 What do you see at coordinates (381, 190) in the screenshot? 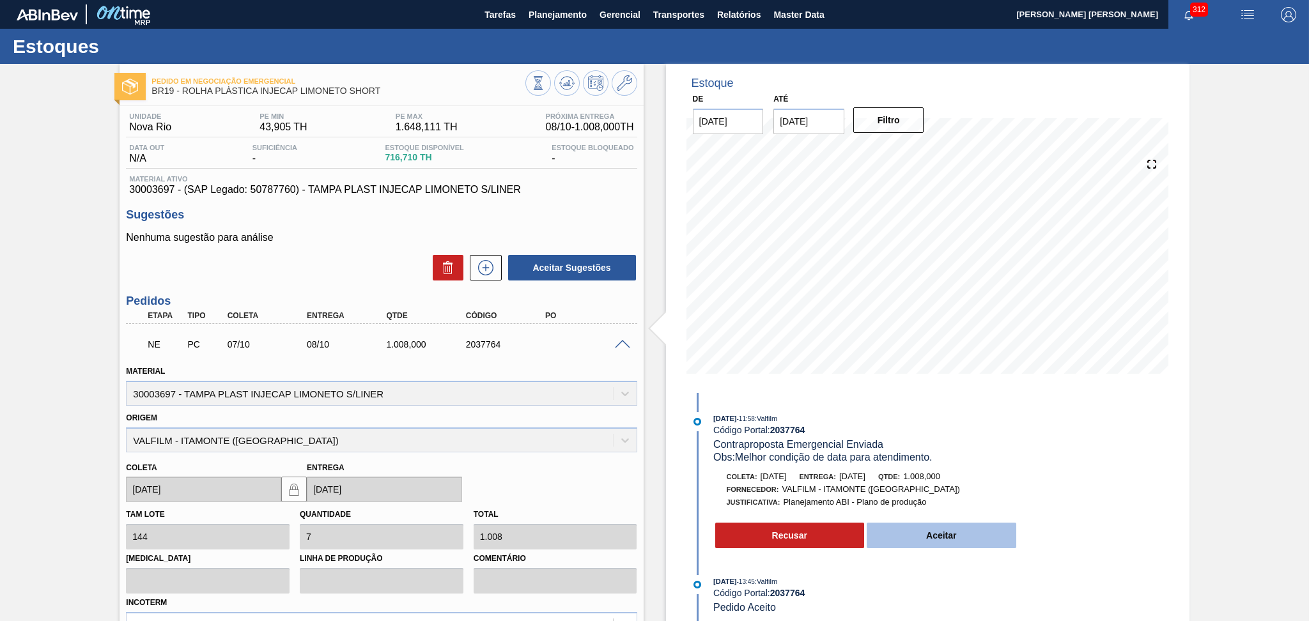
I see `span: 30003697 - (SAP Legado: 50787760) - TAMPA PLAST INJECAP LIMONETO S/LINER` at bounding box center [381, 190].